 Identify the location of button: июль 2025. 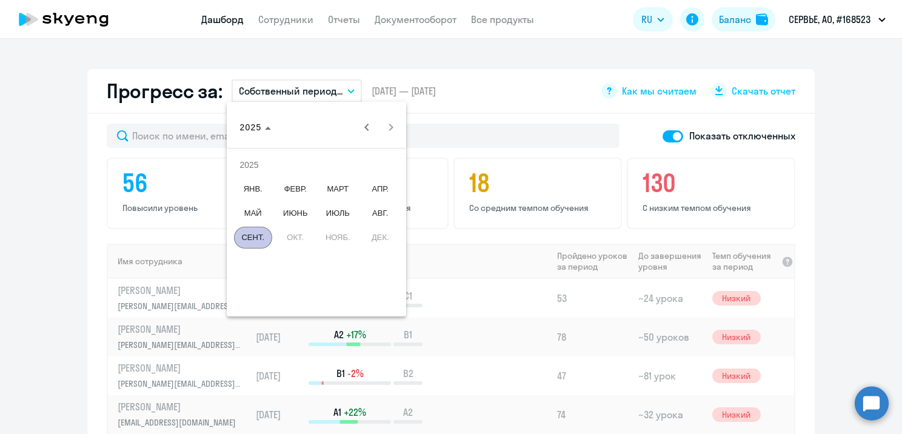
(338, 213).